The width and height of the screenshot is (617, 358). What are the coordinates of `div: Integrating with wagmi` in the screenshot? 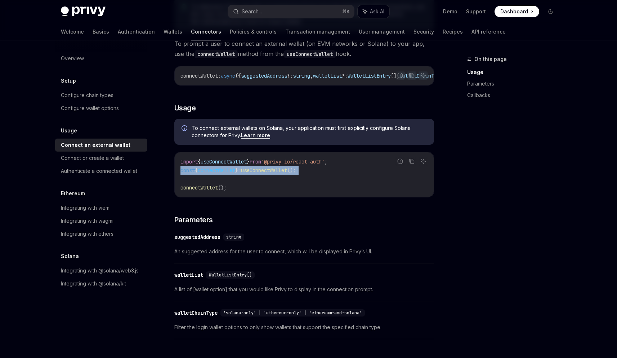 It's located at (87, 221).